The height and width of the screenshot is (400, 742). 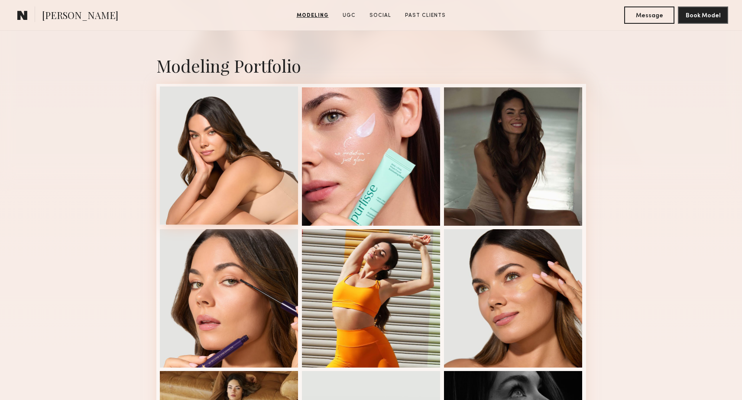 I want to click on button: Book Model, so click(x=703, y=15).